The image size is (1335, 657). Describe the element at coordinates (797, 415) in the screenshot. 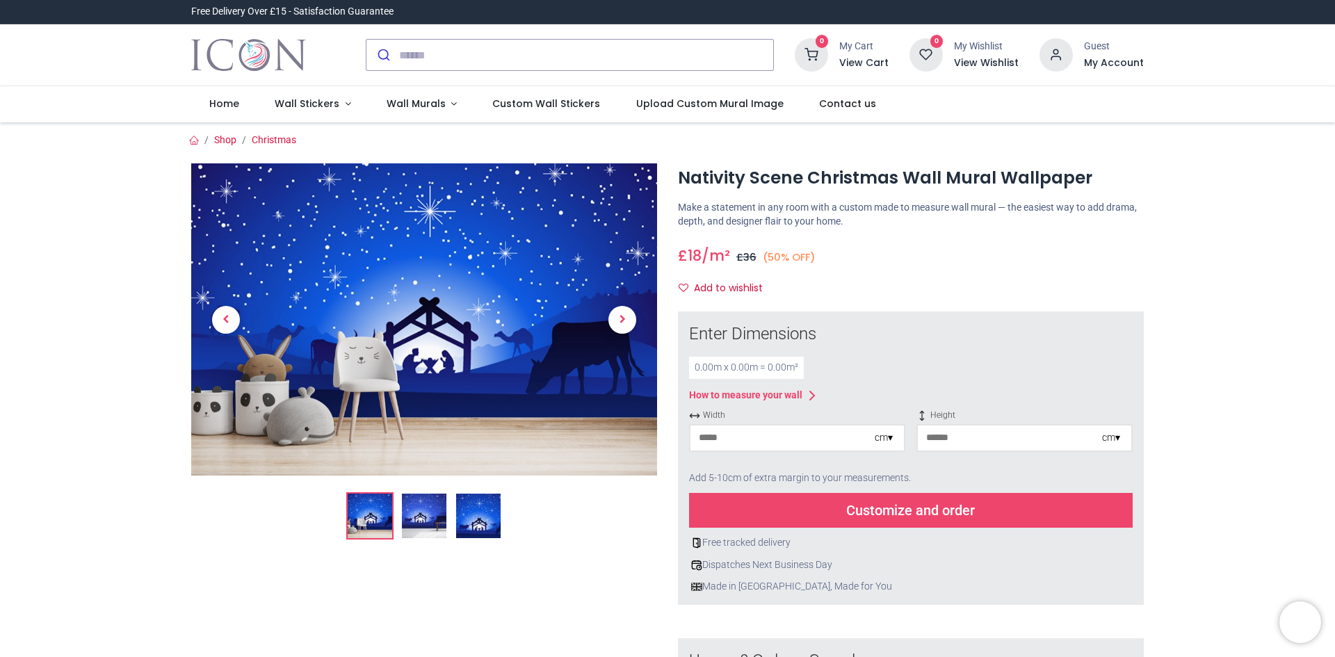

I see `span: Width` at that location.